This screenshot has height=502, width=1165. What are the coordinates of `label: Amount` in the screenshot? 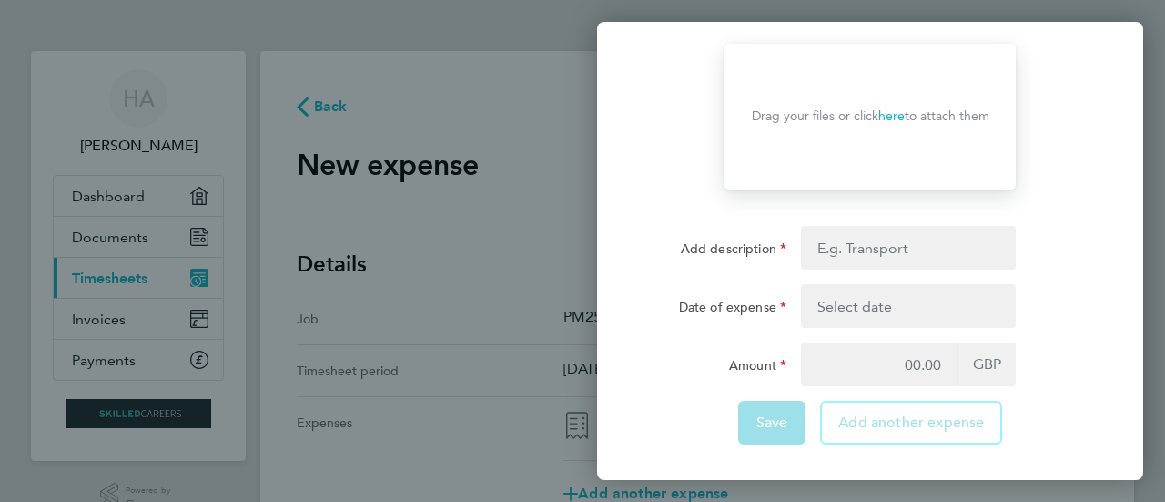 It's located at (758, 368).